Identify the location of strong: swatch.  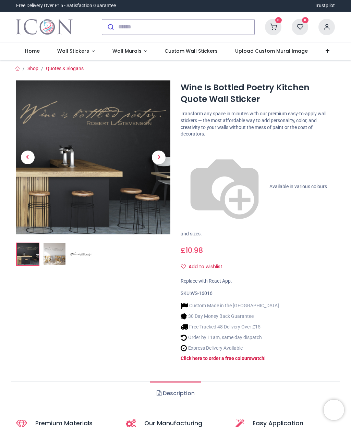
(256, 359).